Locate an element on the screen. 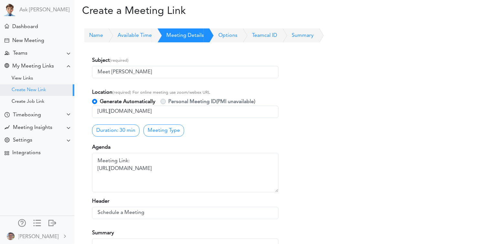  div: Integrations is located at coordinates (26, 153).